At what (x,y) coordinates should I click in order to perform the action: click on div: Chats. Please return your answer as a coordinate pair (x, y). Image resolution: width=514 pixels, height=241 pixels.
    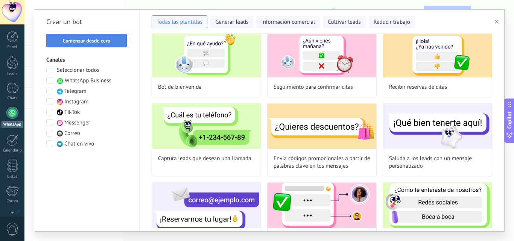
    Looking at the image, I should click on (12, 98).